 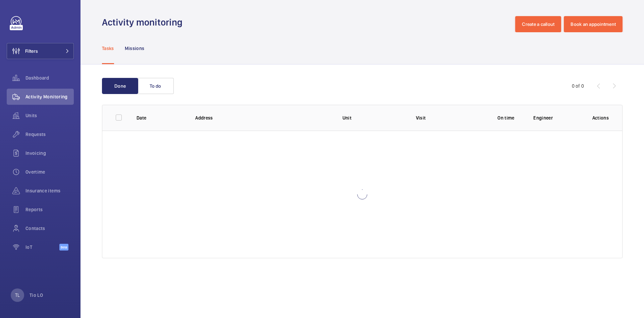 What do you see at coordinates (50, 115) in the screenshot?
I see `span: Units` at bounding box center [50, 115].